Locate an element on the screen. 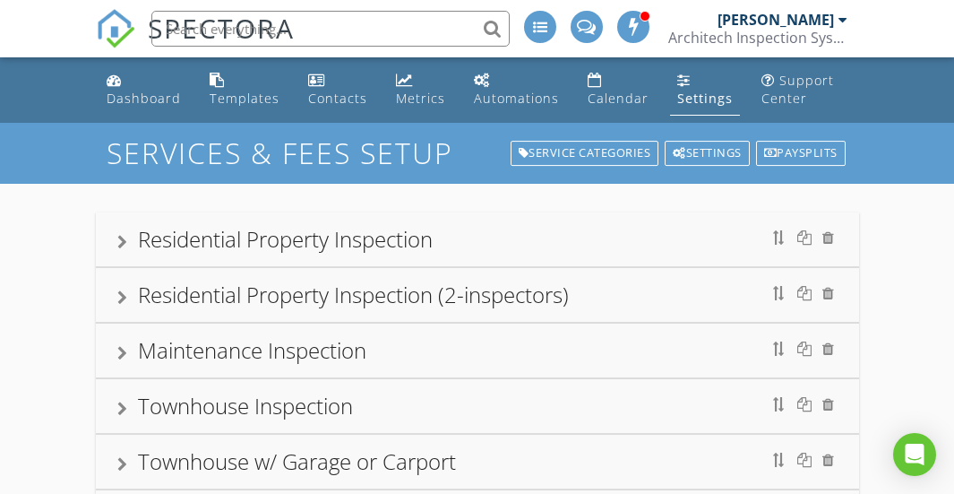 The height and width of the screenshot is (494, 954). div: Residential Property Inspection is located at coordinates (285, 238).